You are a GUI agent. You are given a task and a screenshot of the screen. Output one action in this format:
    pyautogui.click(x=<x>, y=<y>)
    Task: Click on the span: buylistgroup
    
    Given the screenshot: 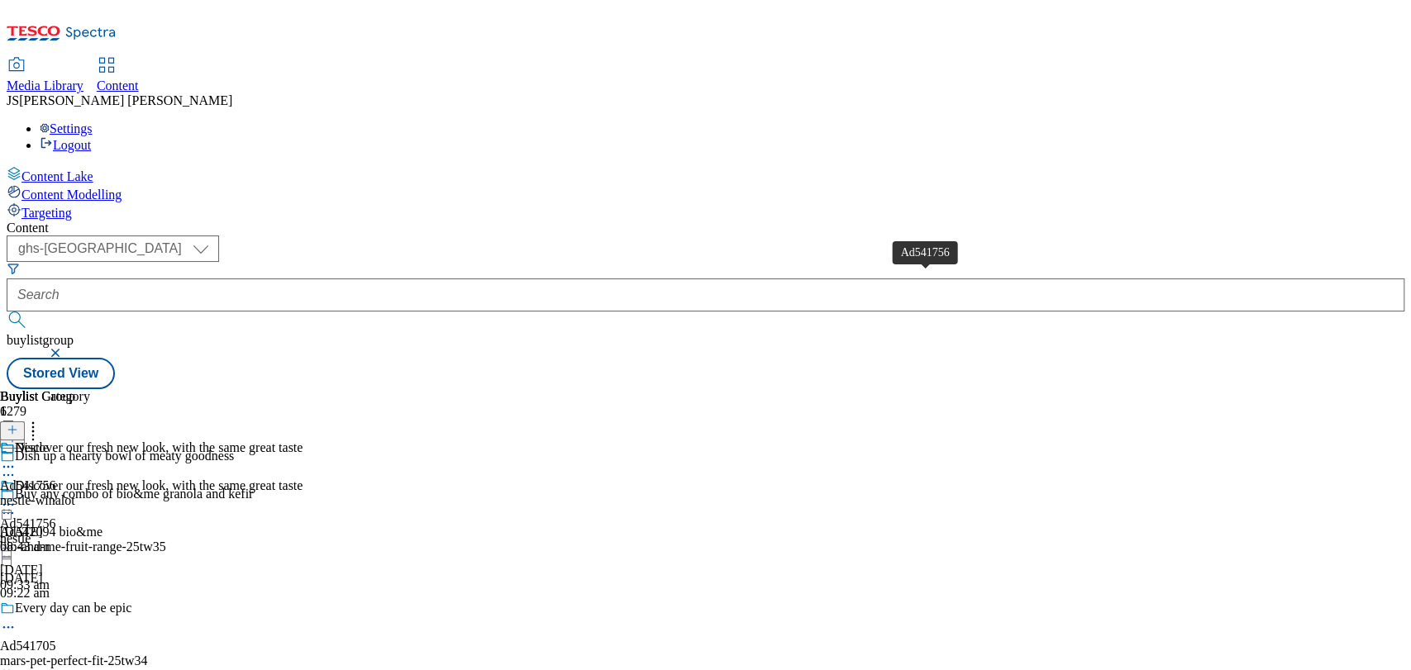 What is the action you would take?
    pyautogui.click(x=40, y=340)
    